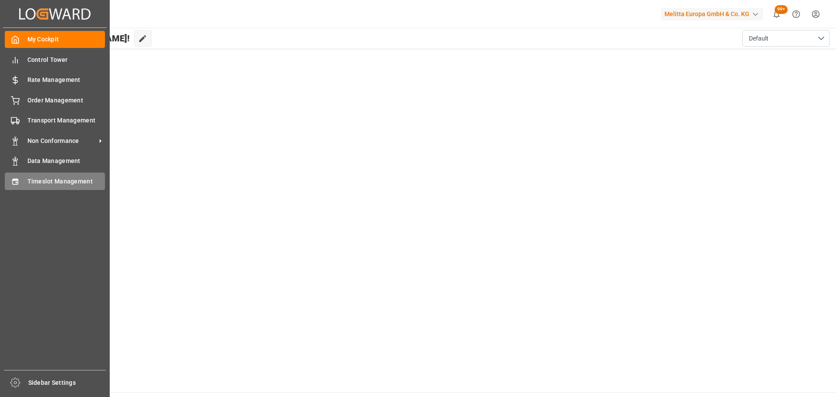 The height and width of the screenshot is (397, 836). What do you see at coordinates (66, 100) in the screenshot?
I see `span: Order Management` at bounding box center [66, 100].